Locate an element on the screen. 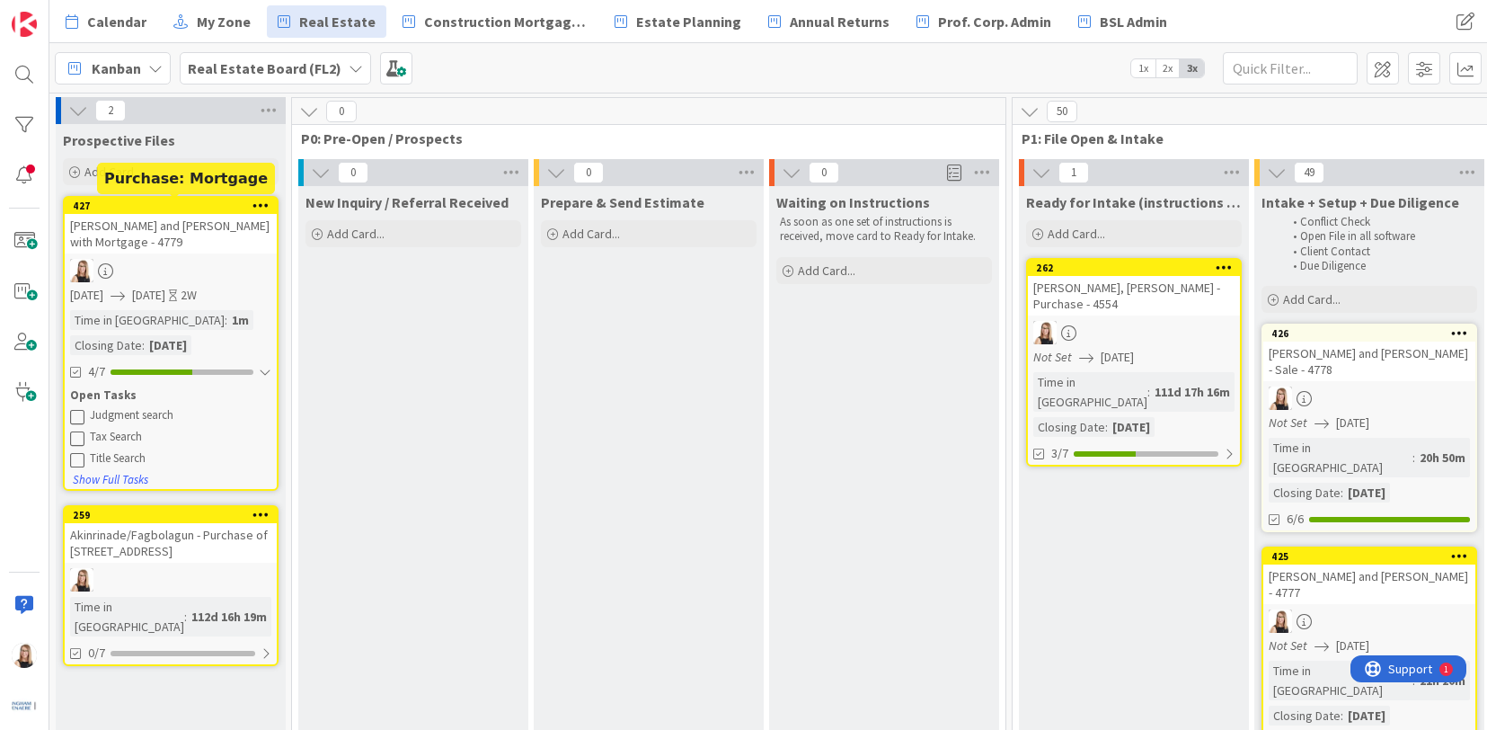  img: Visit kanbanzone.com is located at coordinates (24, 24).